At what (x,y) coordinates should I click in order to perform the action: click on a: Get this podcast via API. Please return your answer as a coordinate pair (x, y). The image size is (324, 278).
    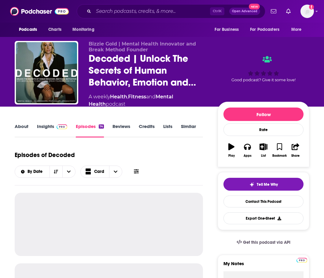
    Looking at the image, I should click on (263, 242).